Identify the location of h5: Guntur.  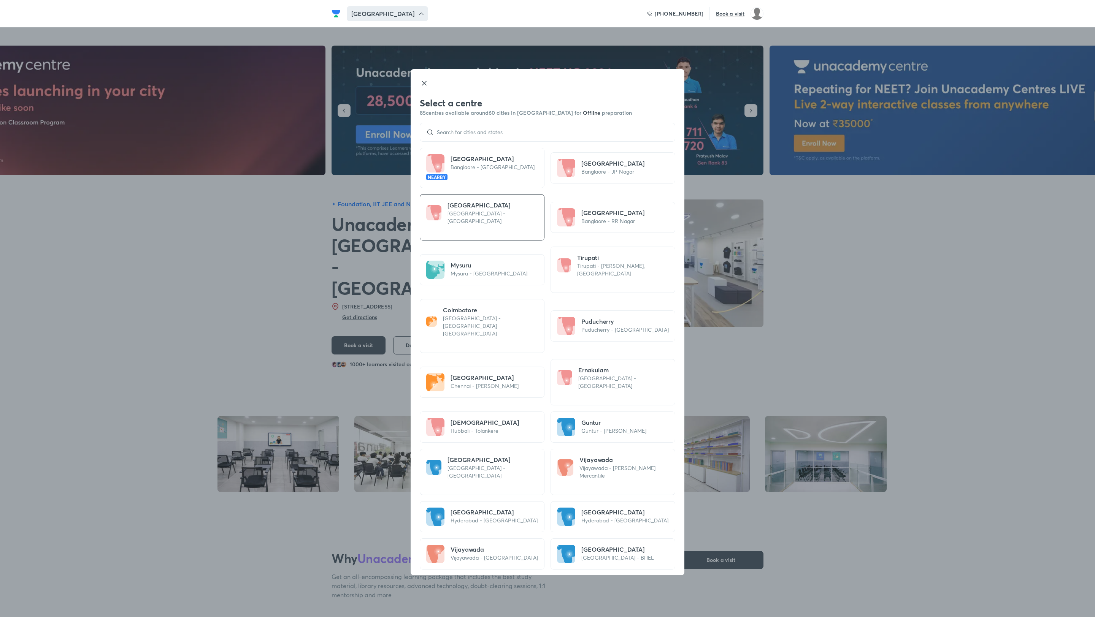
(614, 423).